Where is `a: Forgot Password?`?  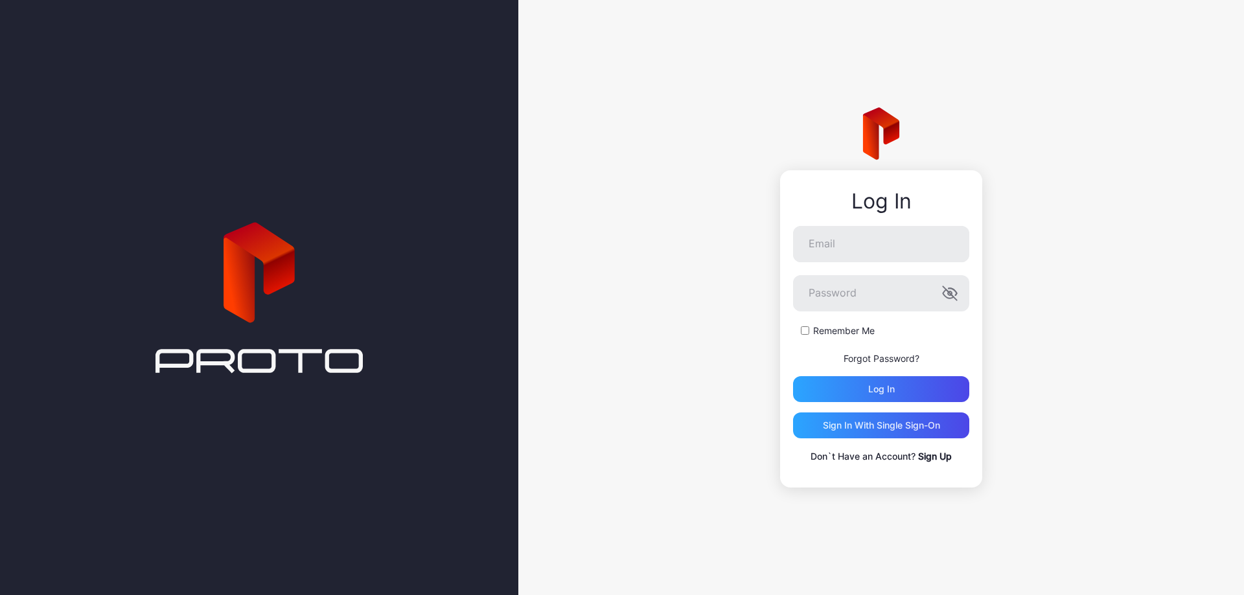 a: Forgot Password? is located at coordinates (881, 358).